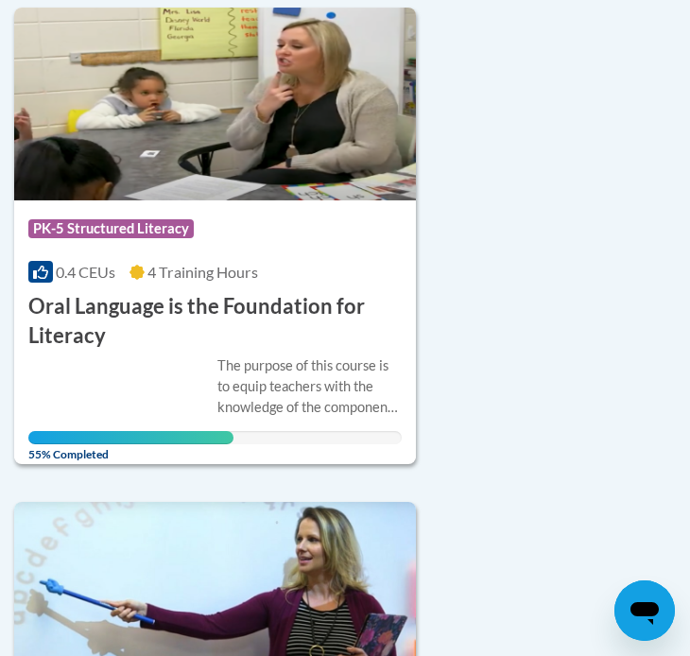 The image size is (690, 656). Describe the element at coordinates (111, 229) in the screenshot. I see `span: PK-5 Structured Literacy` at that location.